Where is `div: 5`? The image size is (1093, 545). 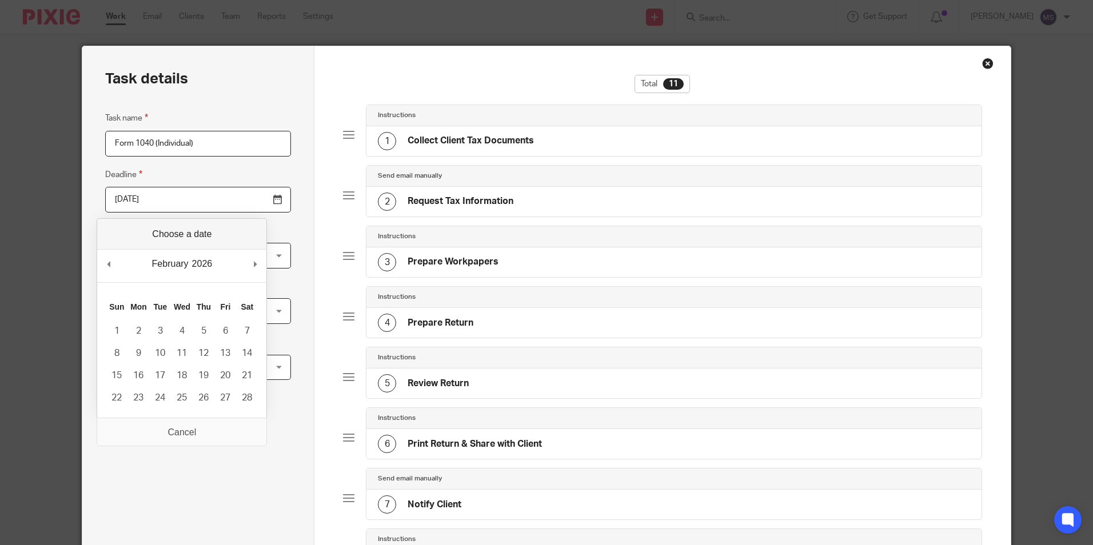 div: 5 is located at coordinates (387, 384).